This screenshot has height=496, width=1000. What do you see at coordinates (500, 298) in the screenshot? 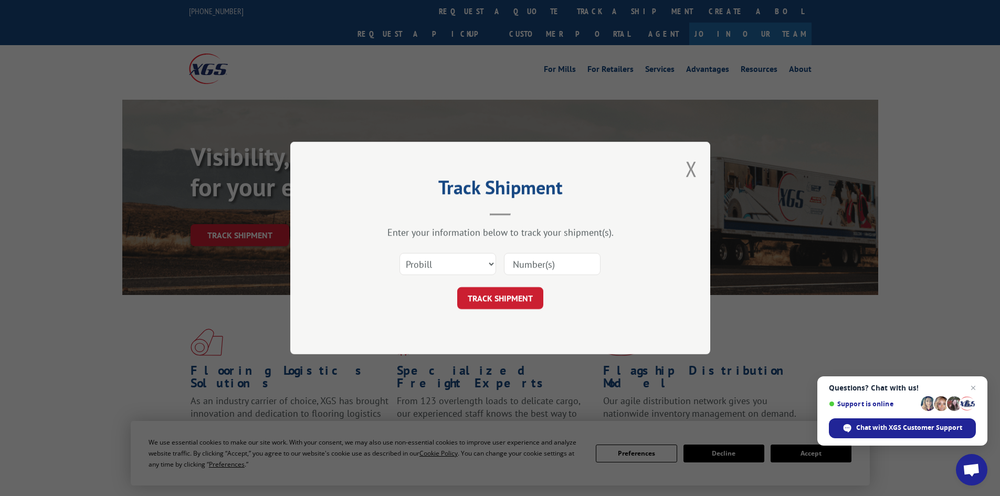
I see `button: TRACK SHIPMENT` at bounding box center [500, 298].